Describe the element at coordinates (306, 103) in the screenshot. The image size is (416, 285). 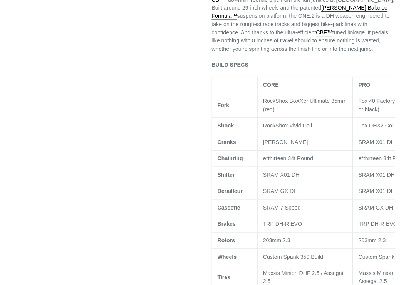
I see `span: RockShox BoXXer Ultimate 35mm (red)` at that location.